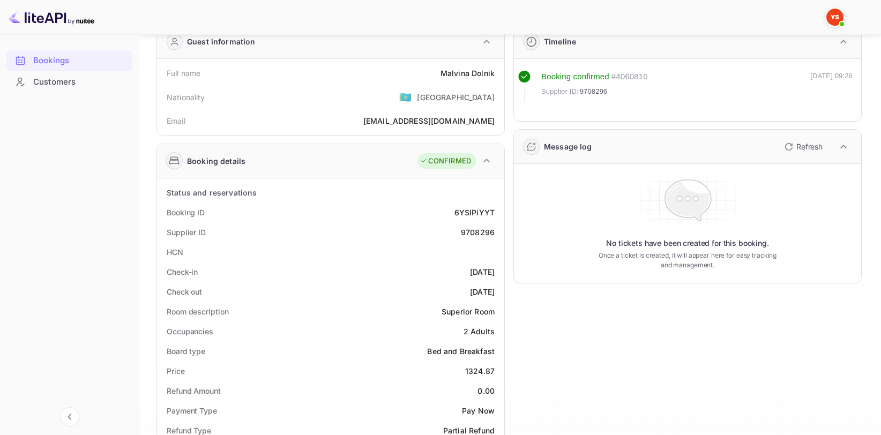 The height and width of the screenshot is (435, 881). What do you see at coordinates (182, 272) in the screenshot?
I see `div: Check-in` at bounding box center [182, 272].